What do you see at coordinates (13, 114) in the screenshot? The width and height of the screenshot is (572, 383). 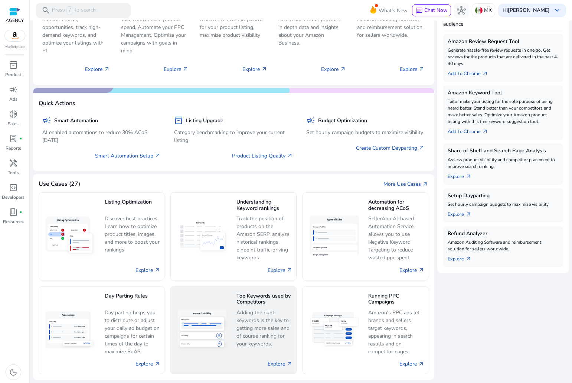 I see `span: donut_small` at bounding box center [13, 114].